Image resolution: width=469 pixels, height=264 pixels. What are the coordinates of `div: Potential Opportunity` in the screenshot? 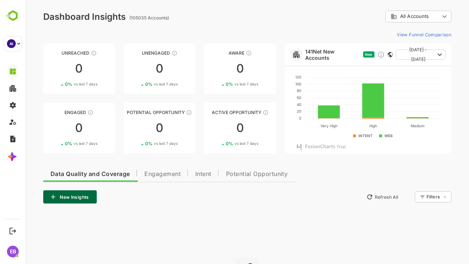 It's located at (134, 112).